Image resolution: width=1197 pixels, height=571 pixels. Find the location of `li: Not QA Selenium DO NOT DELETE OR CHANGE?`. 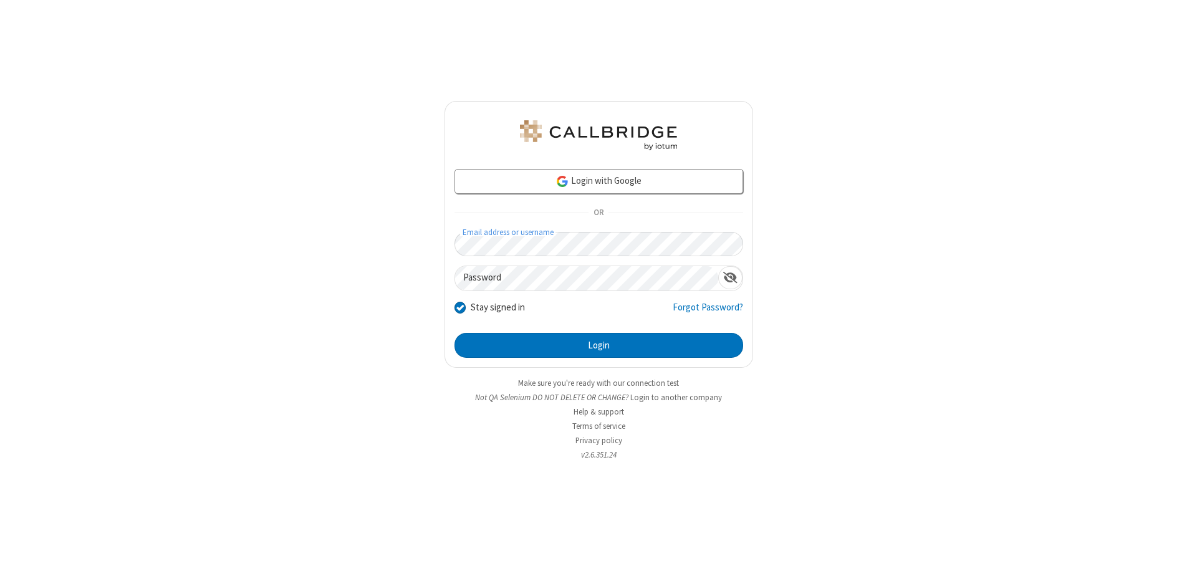

li: Not QA Selenium DO NOT DELETE OR CHANGE? is located at coordinates (599, 397).